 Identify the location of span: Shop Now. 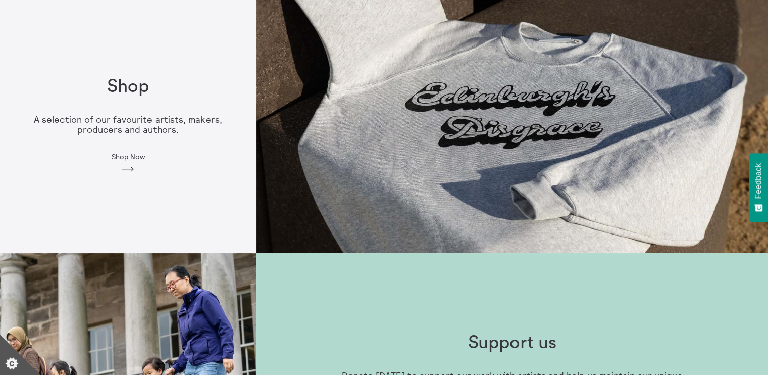
(128, 157).